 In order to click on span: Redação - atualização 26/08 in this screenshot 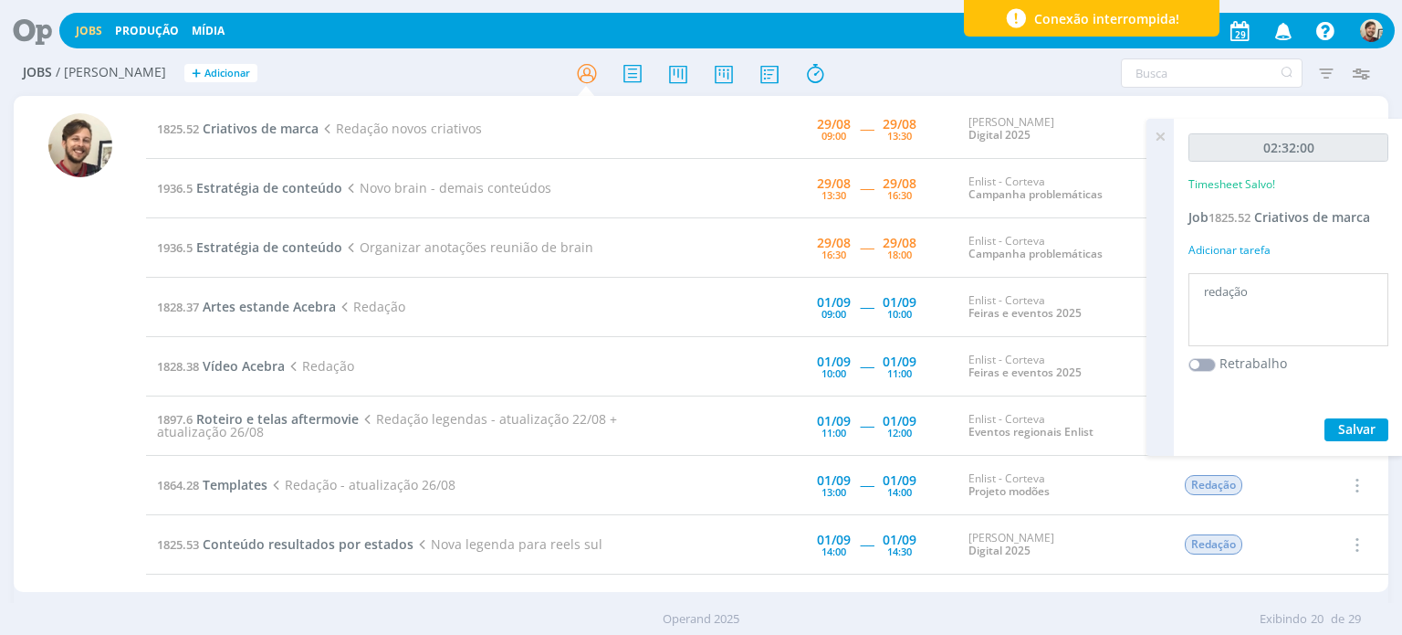, I will do `click(361, 484)`.